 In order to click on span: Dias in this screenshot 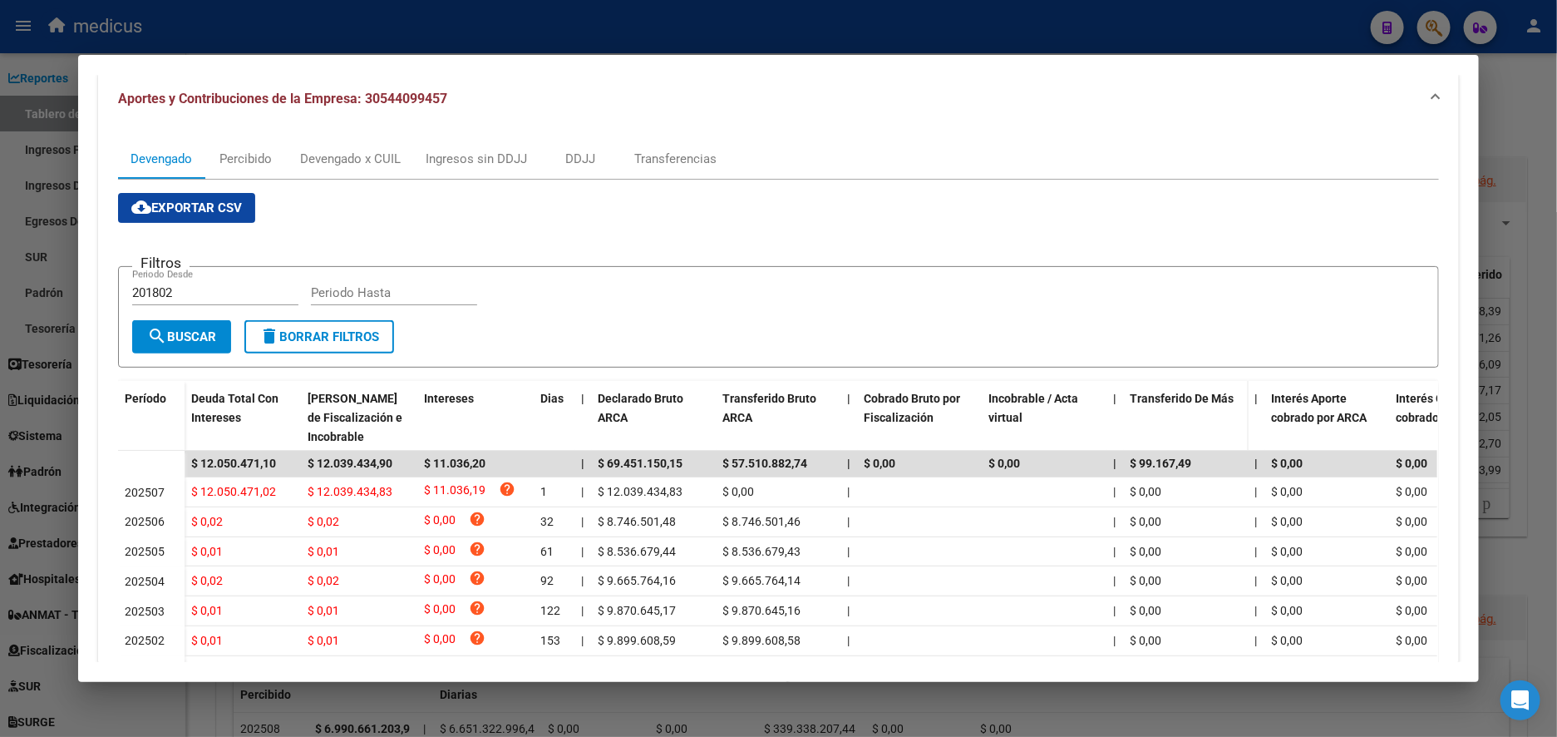, I will do `click(552, 398)`.